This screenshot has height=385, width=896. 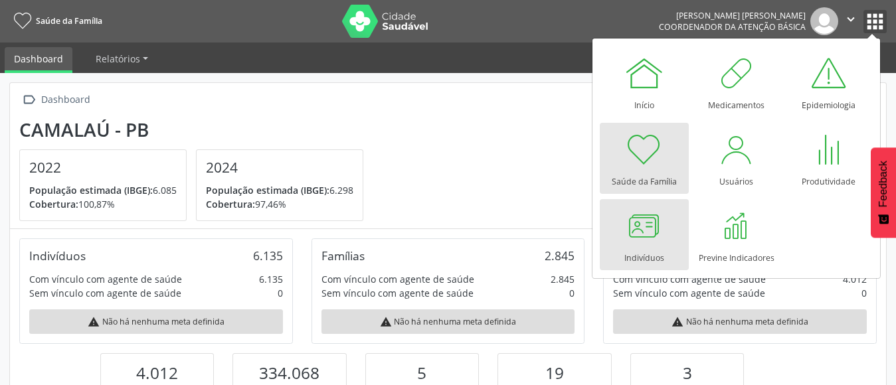 I want to click on p: 6.298, so click(x=280, y=190).